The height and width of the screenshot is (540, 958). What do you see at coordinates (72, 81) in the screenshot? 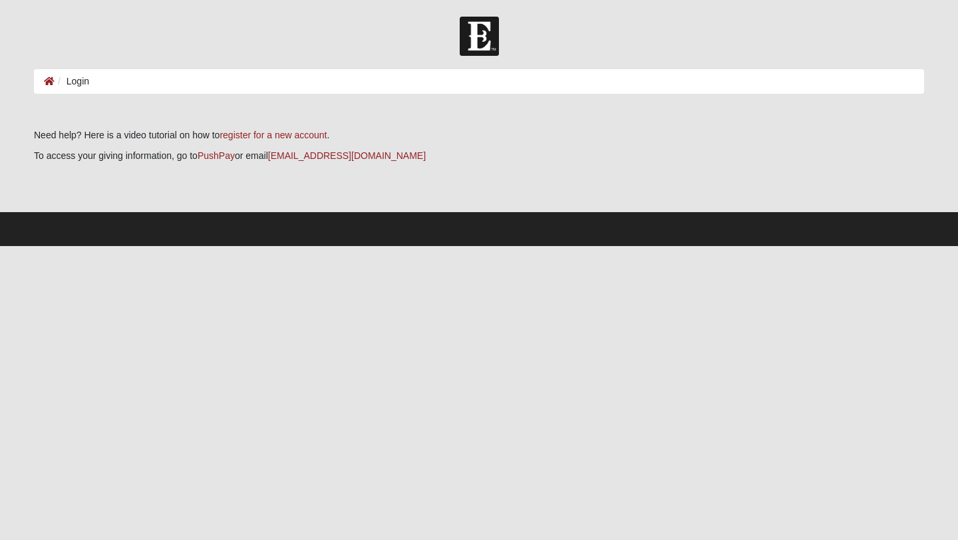
I see `li: Login` at bounding box center [72, 81].